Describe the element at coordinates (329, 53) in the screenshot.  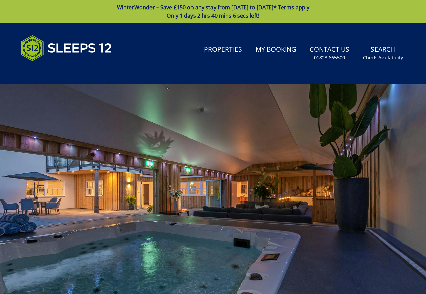
I see `a: Contact Us01823 665500` at that location.